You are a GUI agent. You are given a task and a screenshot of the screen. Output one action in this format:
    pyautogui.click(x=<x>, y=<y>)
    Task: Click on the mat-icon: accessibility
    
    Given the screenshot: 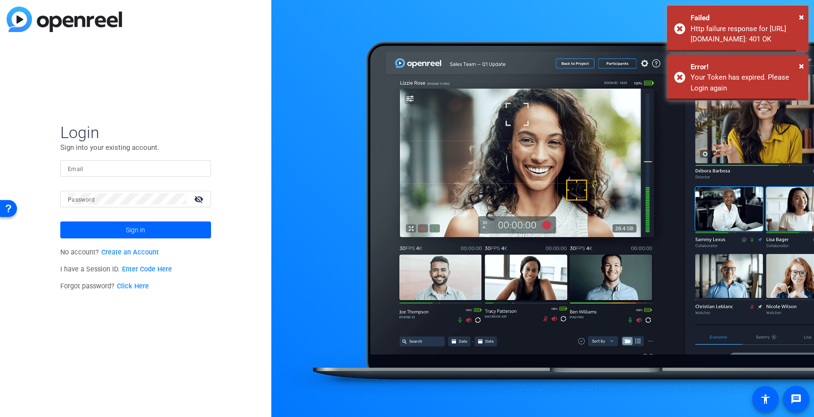 What is the action you would take?
    pyautogui.click(x=766, y=399)
    